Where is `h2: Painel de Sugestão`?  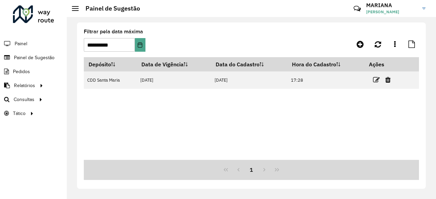 h2: Painel de Sugestão is located at coordinates (109, 9).